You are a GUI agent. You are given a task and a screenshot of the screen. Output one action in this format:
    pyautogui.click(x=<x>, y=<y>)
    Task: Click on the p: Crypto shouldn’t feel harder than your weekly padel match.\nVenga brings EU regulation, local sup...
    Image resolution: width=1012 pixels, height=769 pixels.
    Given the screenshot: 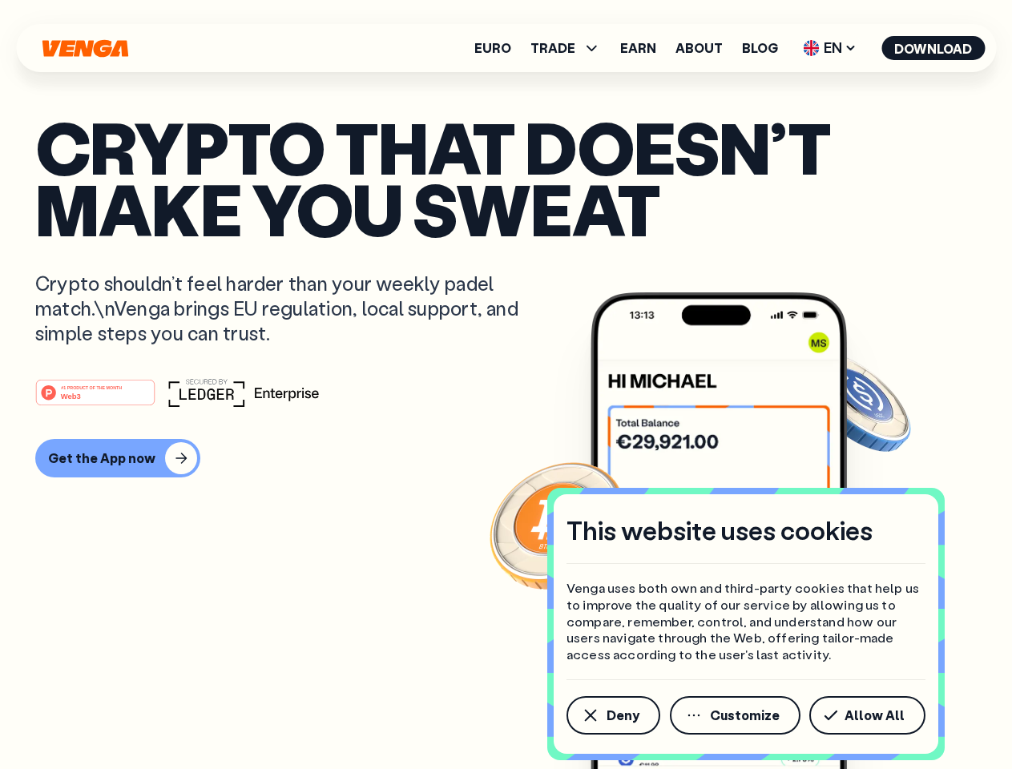 What is the action you would take?
    pyautogui.click(x=288, y=308)
    